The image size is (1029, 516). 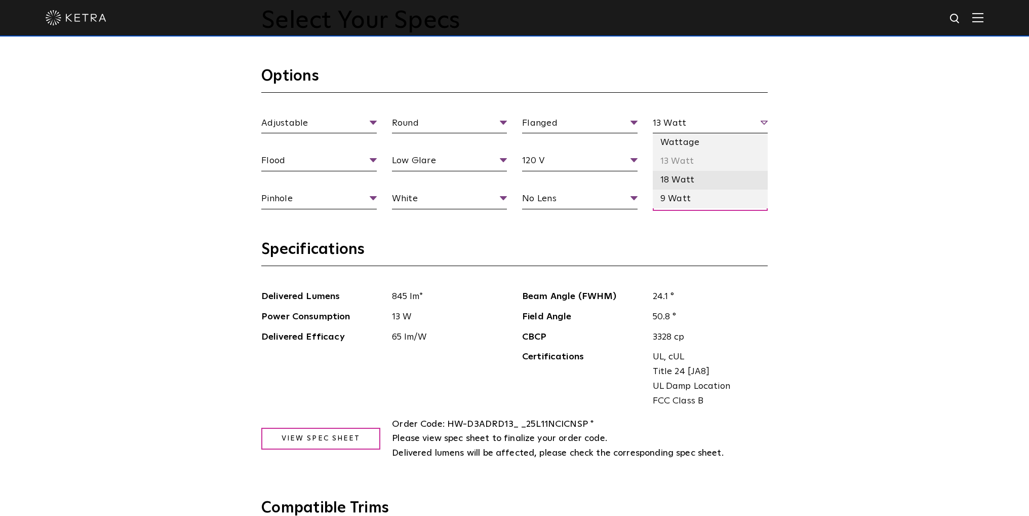 I want to click on span: Round, so click(x=450, y=125).